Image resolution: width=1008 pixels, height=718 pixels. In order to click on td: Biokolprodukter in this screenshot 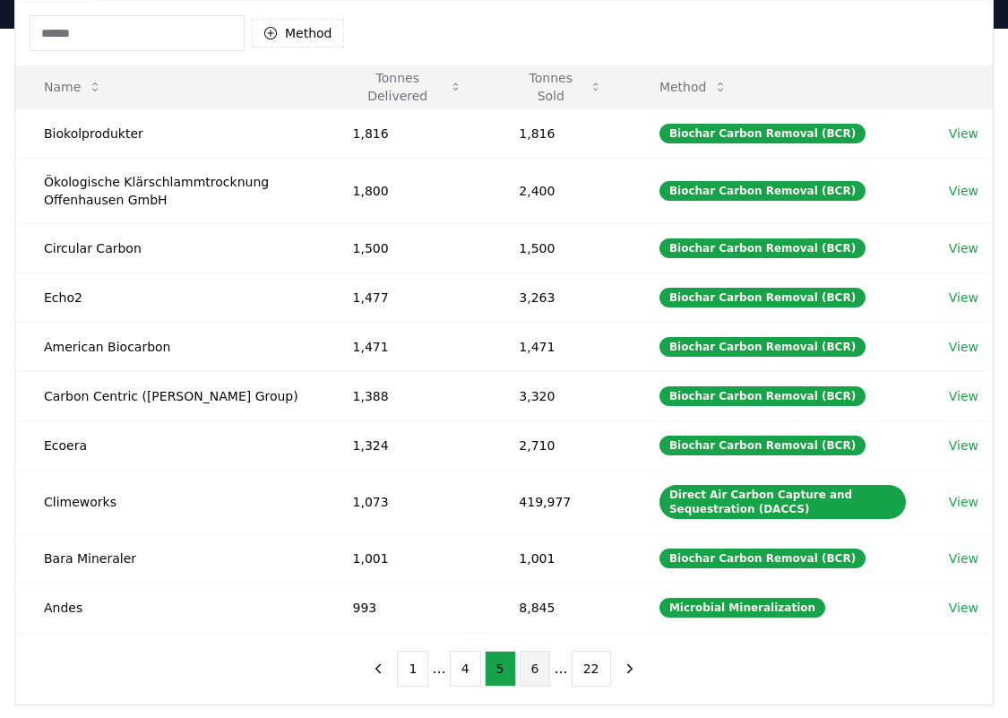, I will do `click(169, 133)`.